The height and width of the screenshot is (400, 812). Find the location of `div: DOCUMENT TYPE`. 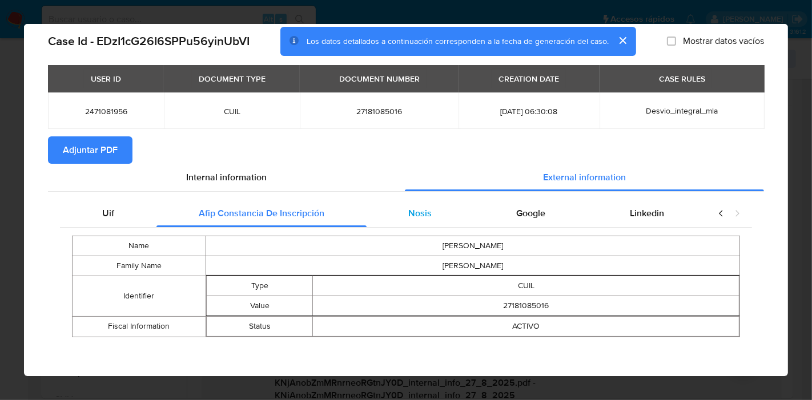

div: DOCUMENT TYPE is located at coordinates (232, 79).